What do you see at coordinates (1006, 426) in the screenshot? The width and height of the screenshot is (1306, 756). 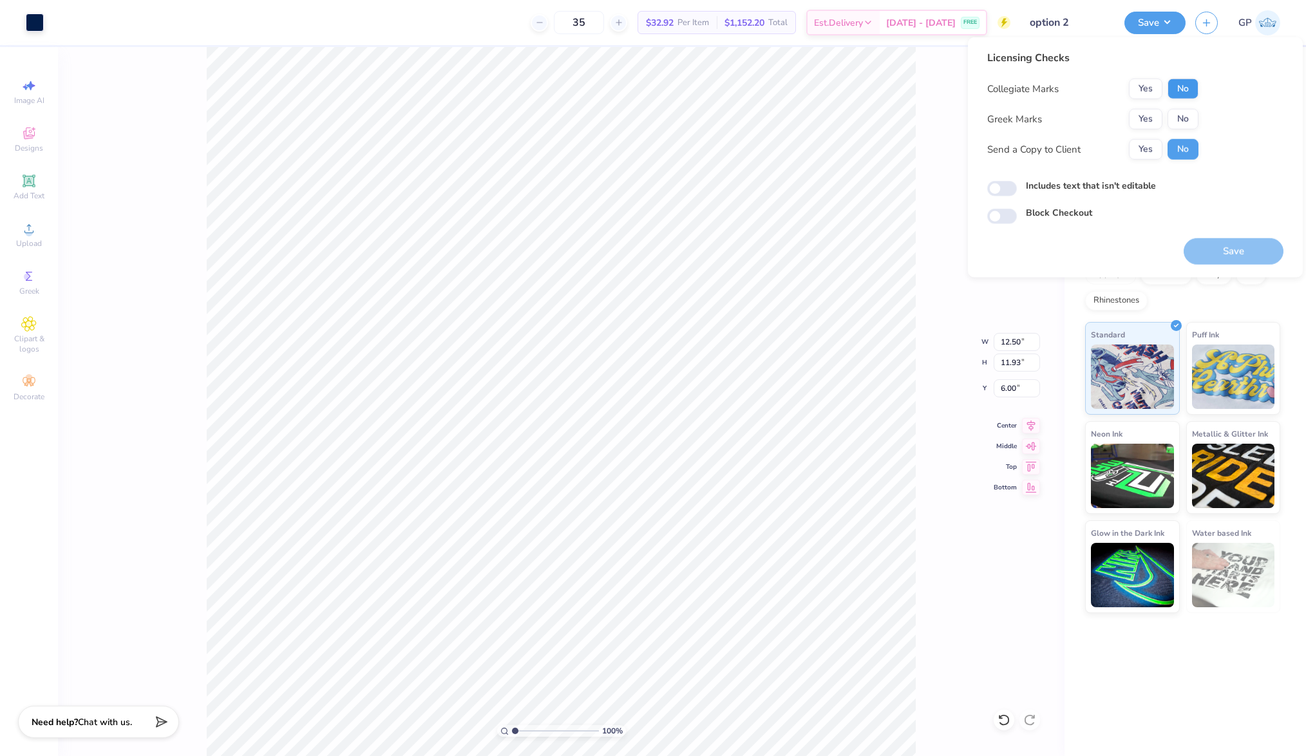 I see `span: Center` at bounding box center [1006, 426].